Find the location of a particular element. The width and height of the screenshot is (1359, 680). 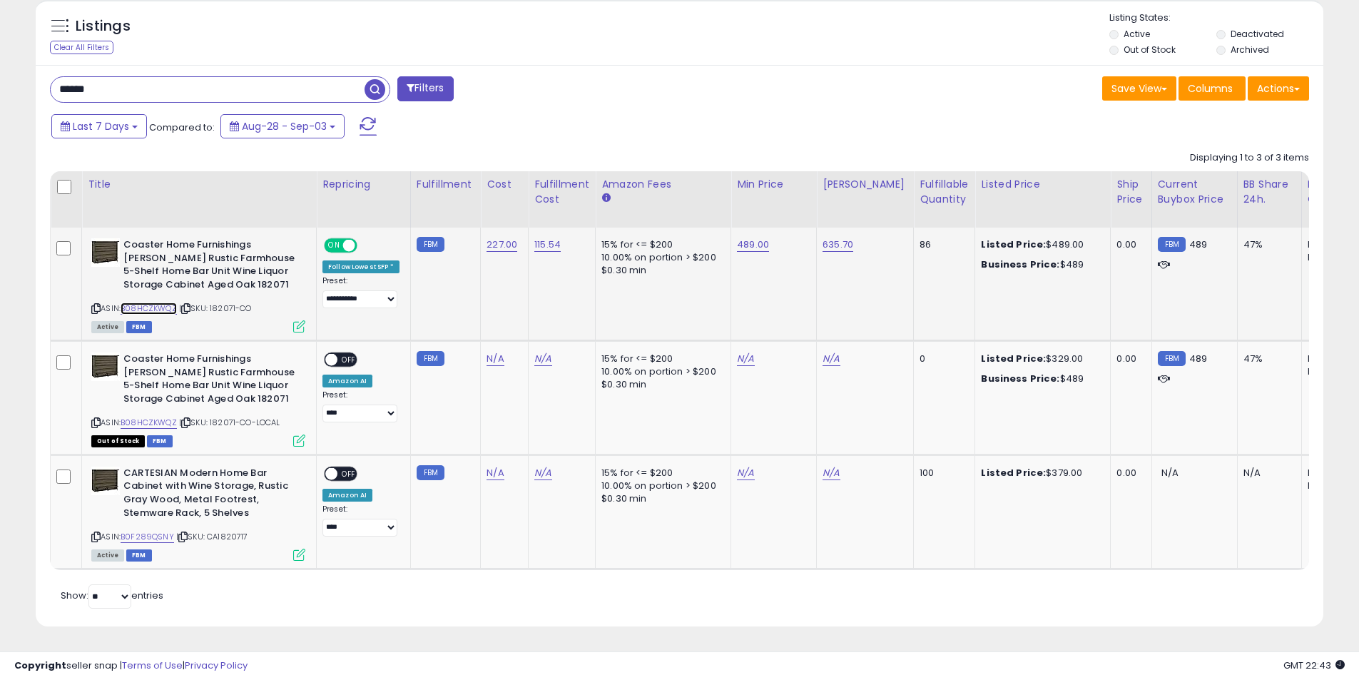

button: Actions is located at coordinates (1278, 88).